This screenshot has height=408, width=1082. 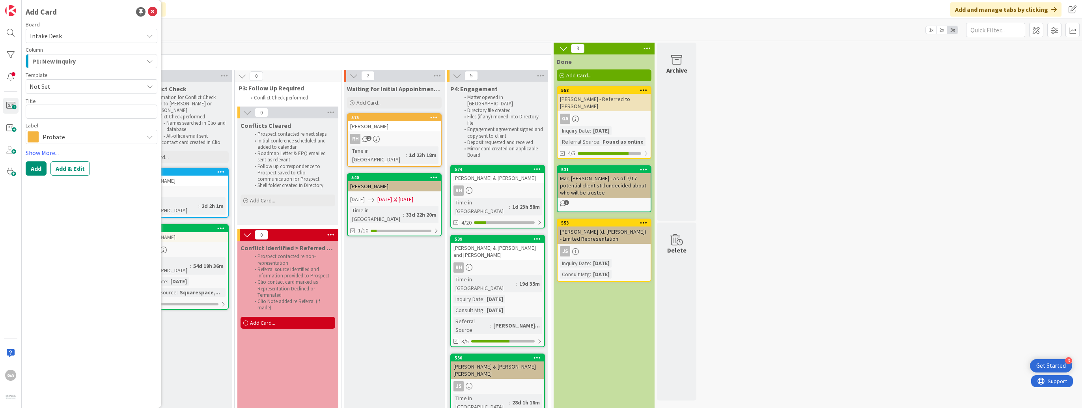 What do you see at coordinates (423, 155) in the screenshot?
I see `div: 1d 23h 18m` at bounding box center [423, 155].